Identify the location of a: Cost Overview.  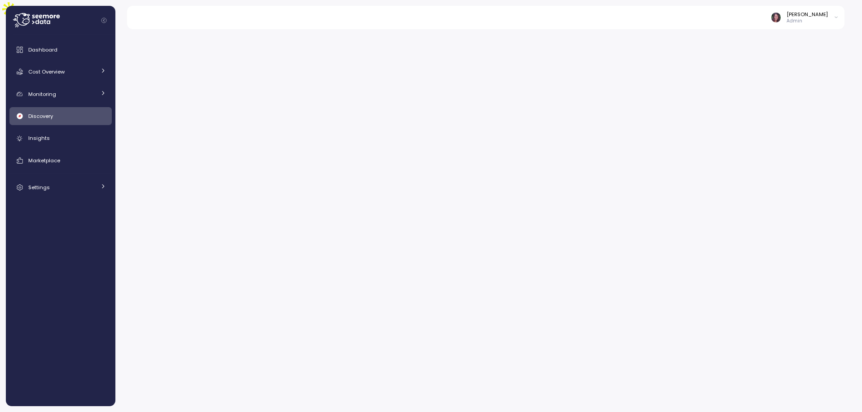
(61, 72).